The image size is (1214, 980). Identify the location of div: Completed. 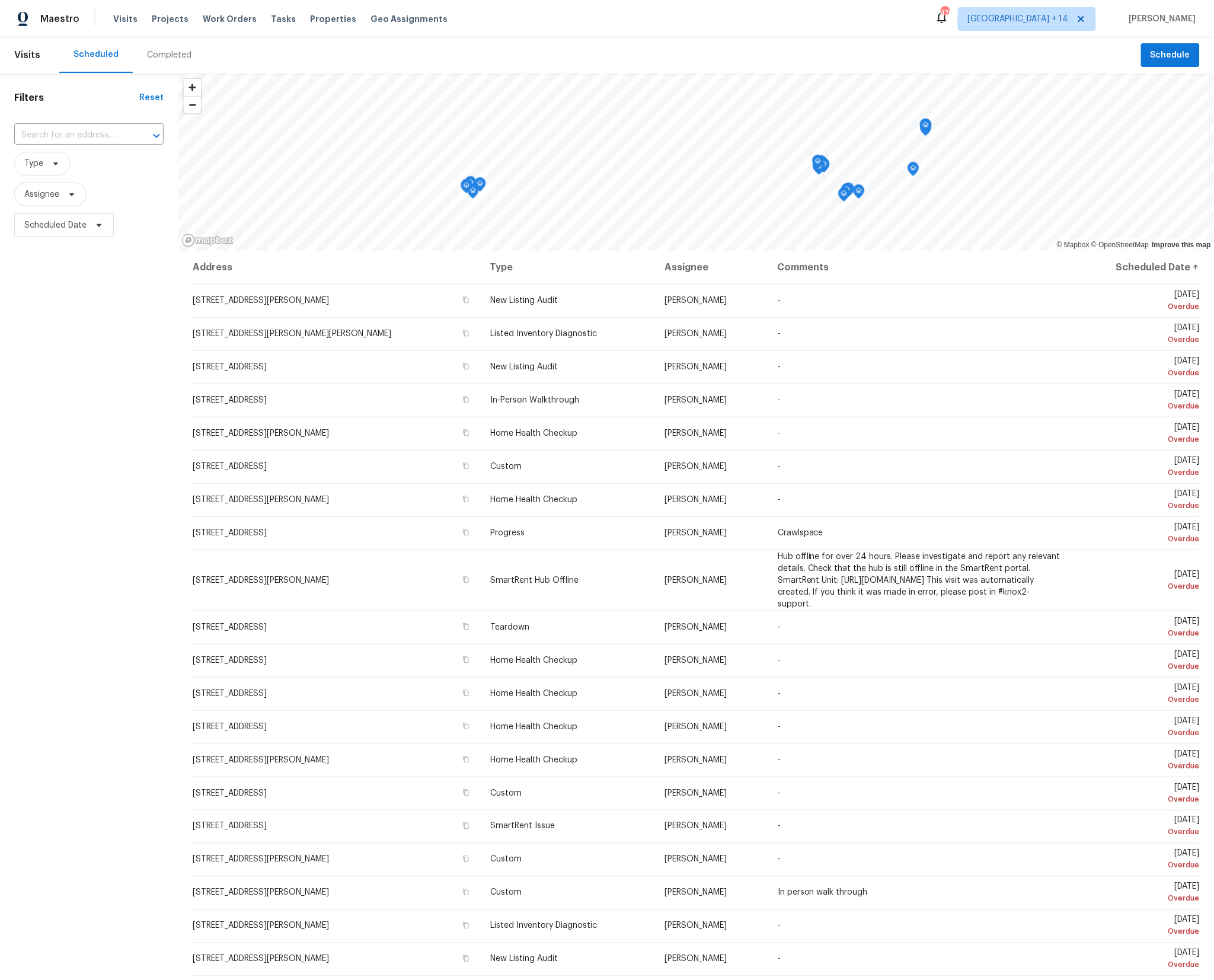
(168, 55).